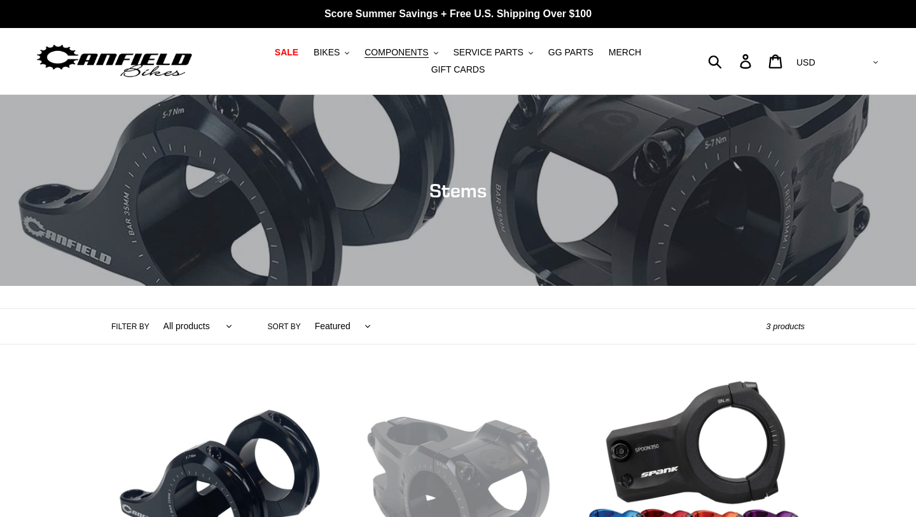 The width and height of the screenshot is (916, 517). What do you see at coordinates (731, 61) in the screenshot?
I see `input: Search` at bounding box center [731, 61].